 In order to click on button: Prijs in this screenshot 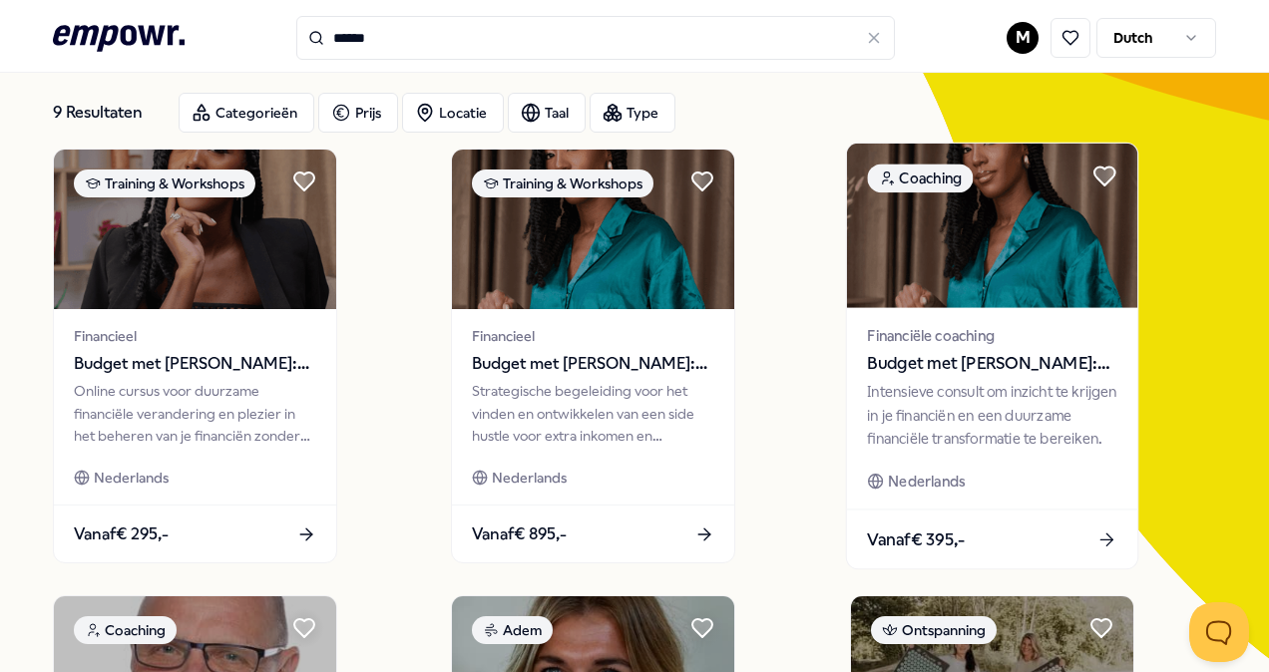, I will do `click(358, 113)`.